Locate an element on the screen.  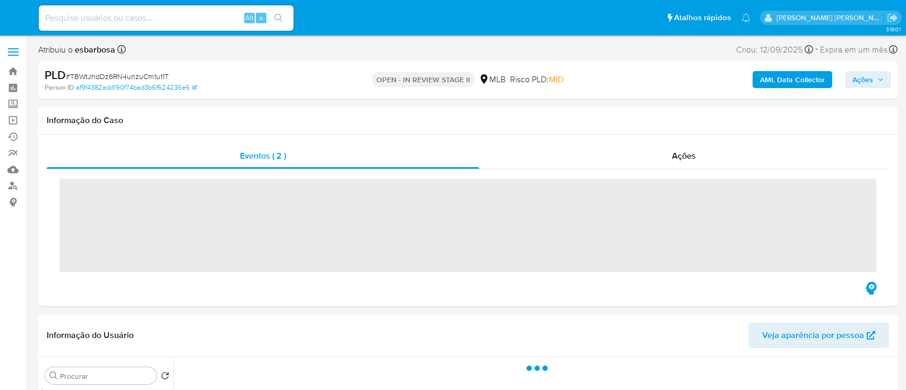
span: Risco PLD: is located at coordinates (536, 80).